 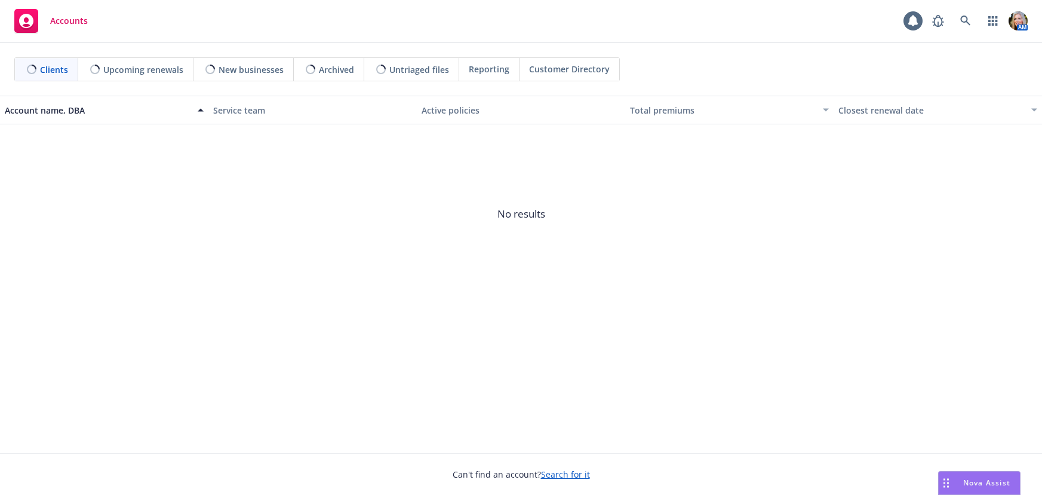 I want to click on div: Drag to move, so click(x=946, y=483).